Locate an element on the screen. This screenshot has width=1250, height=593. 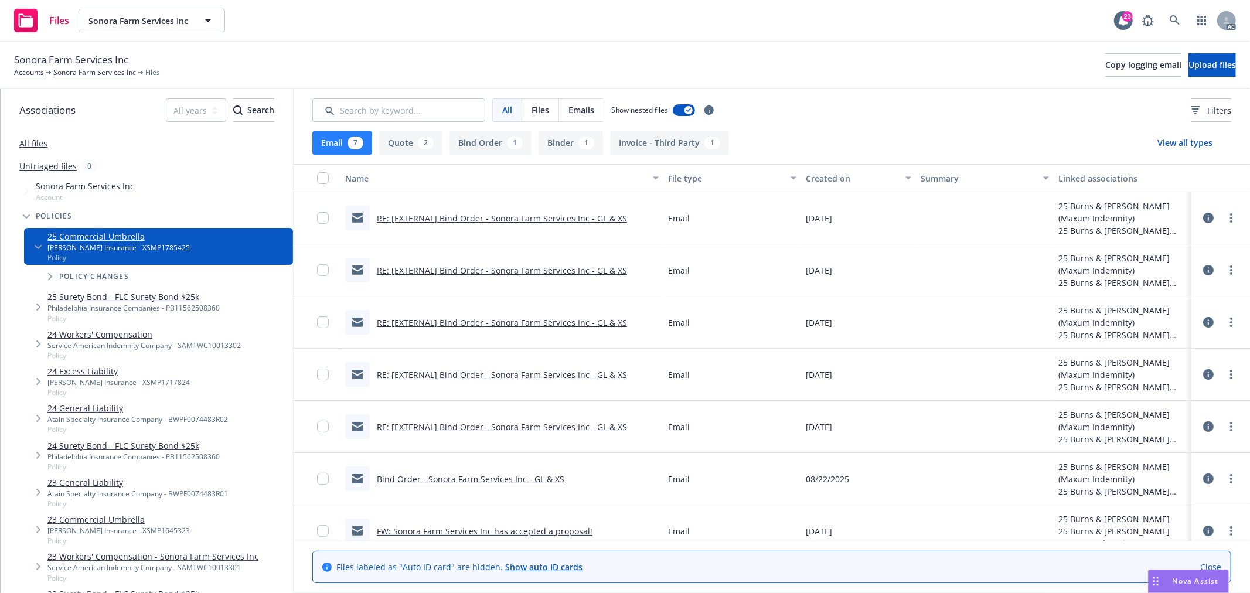
a: Files is located at coordinates (42, 21).